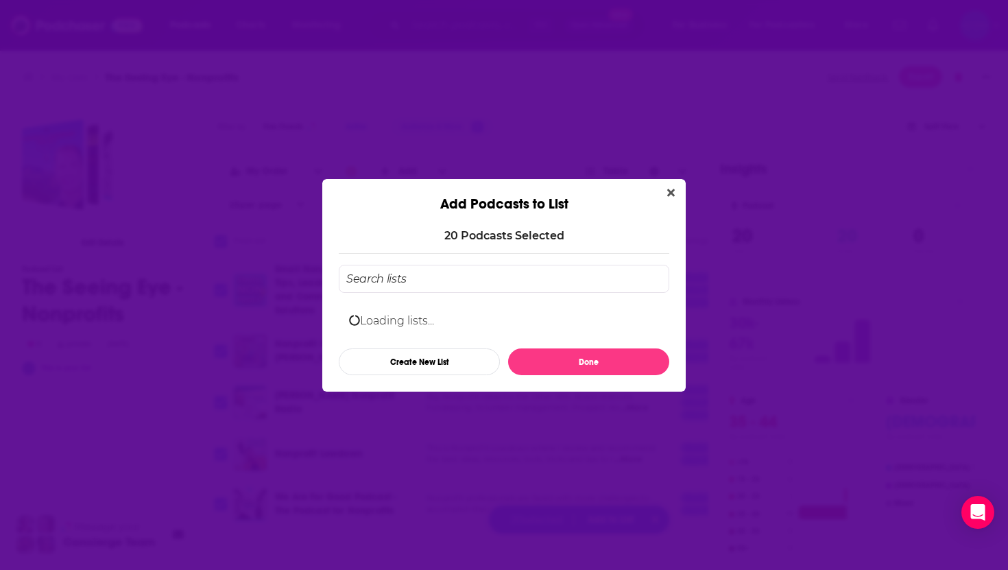  Describe the element at coordinates (419, 362) in the screenshot. I see `button: Create New List` at that location.